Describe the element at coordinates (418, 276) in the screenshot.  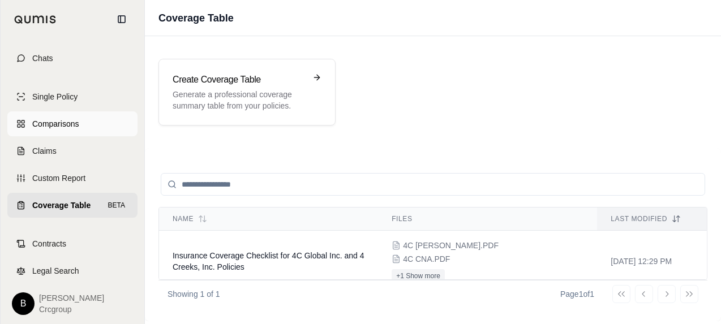
I see `button: +1 Show more` at that location.